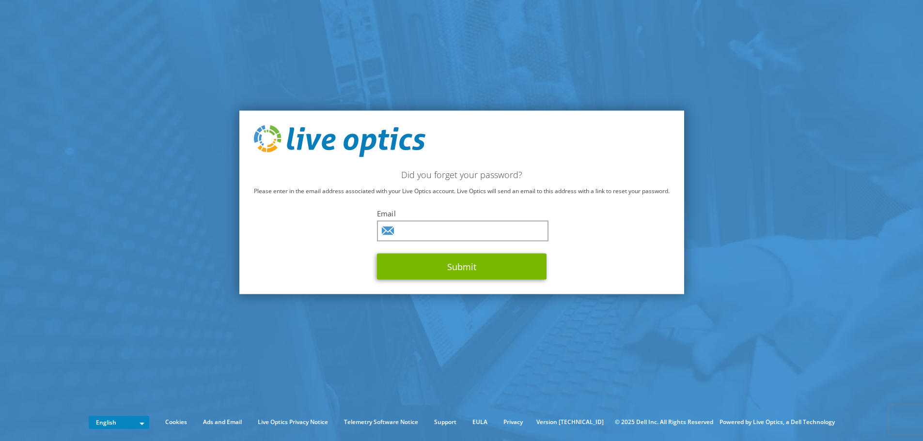 The image size is (923, 441). Describe the element at coordinates (664, 422) in the screenshot. I see `li: © 2025 Dell Inc. All Rights Reserved` at that location.